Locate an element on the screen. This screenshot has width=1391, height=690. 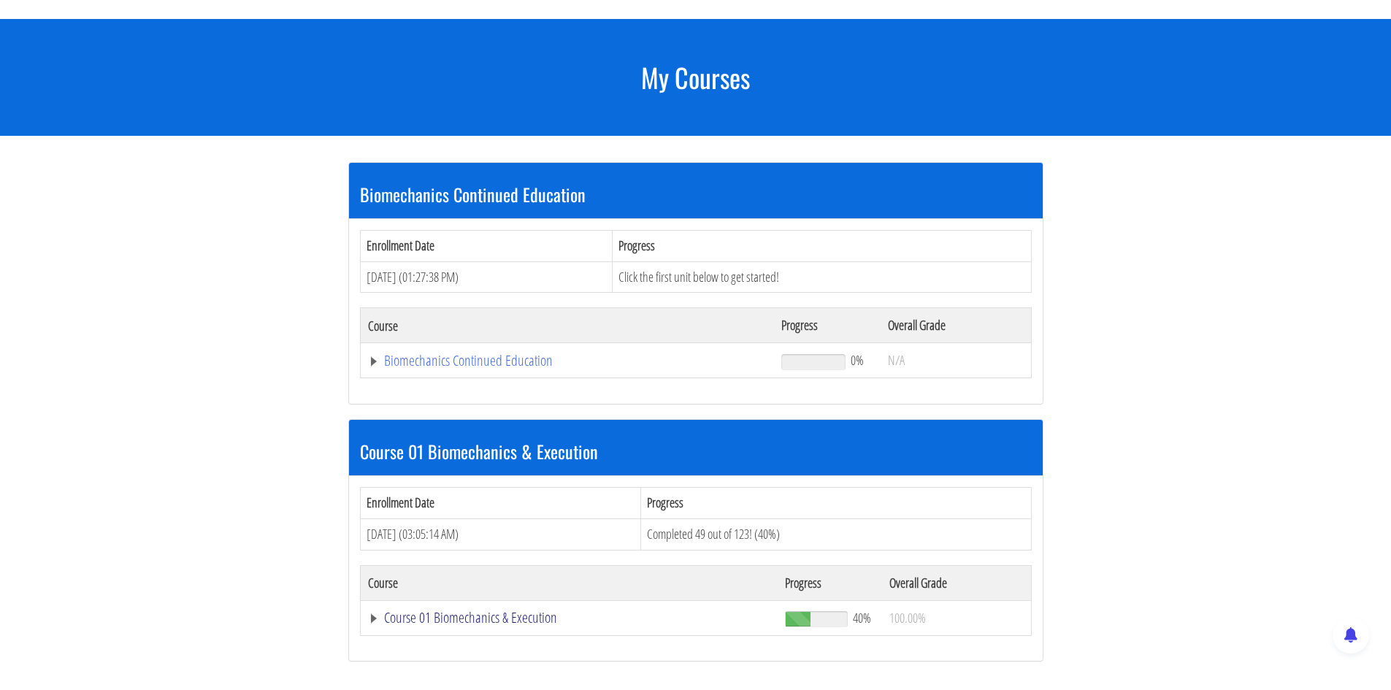
span: 0% is located at coordinates (857, 360).